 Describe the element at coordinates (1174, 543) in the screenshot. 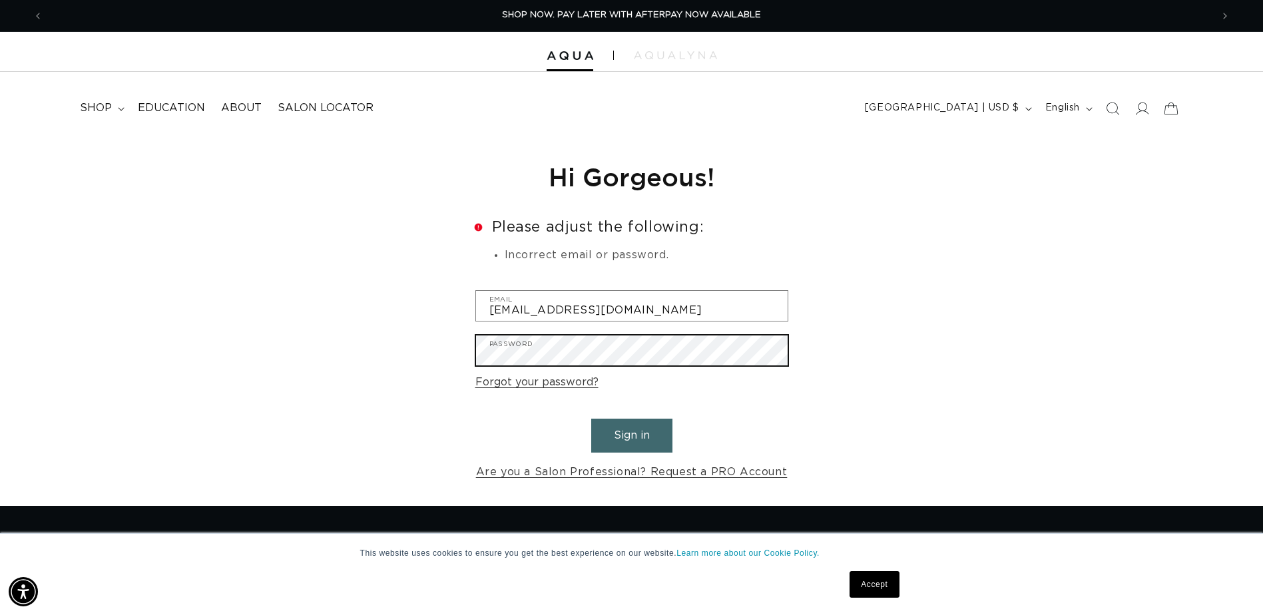

I see `div: Chat Widget` at that location.